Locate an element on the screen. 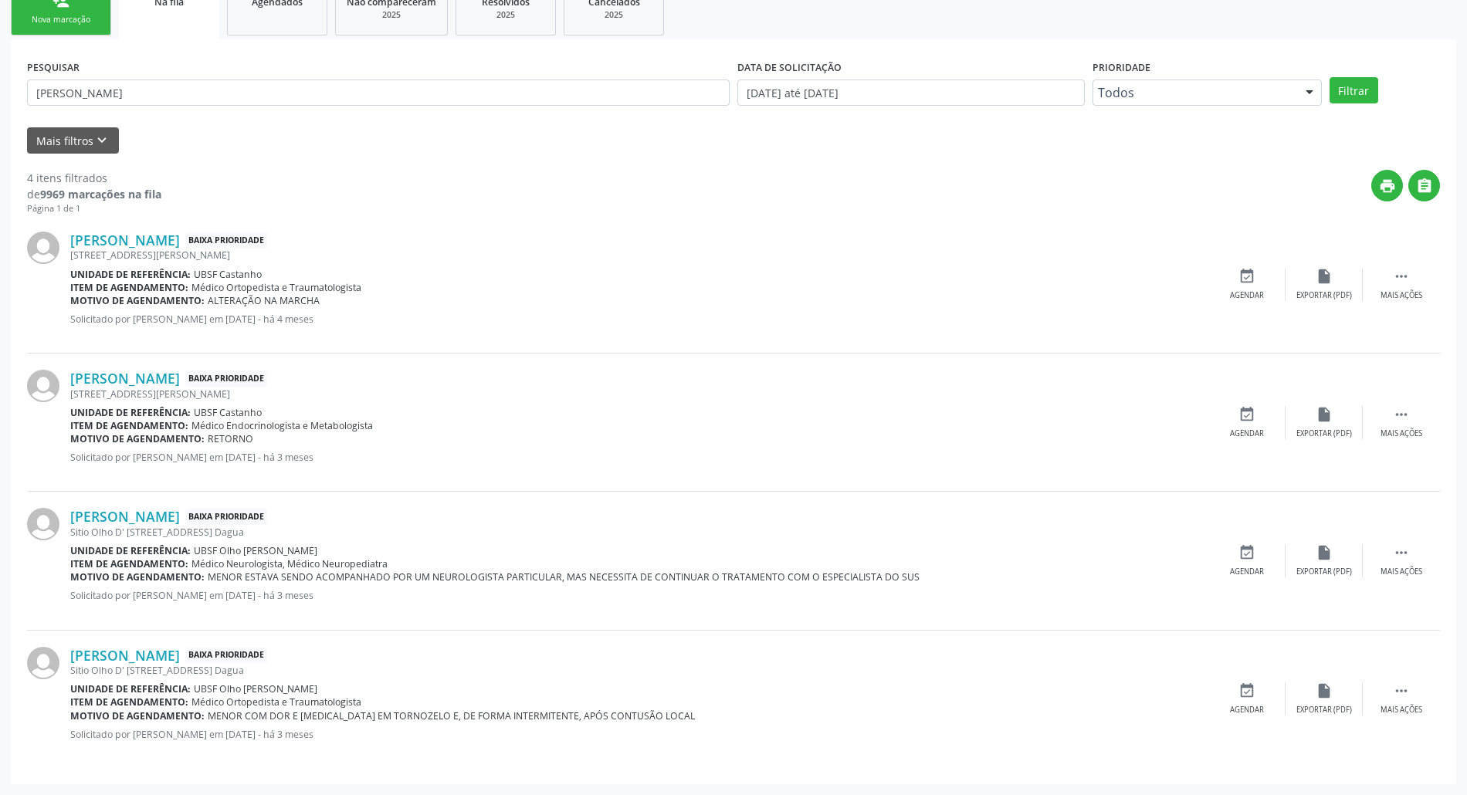  span: MENOR ESTAVA SENDO ACOMPANHADO POR UM NEUROLOGISTA PARTICULAR, MAS NECESSITA DE CONTINUAR O TRATA... is located at coordinates (564, 577).